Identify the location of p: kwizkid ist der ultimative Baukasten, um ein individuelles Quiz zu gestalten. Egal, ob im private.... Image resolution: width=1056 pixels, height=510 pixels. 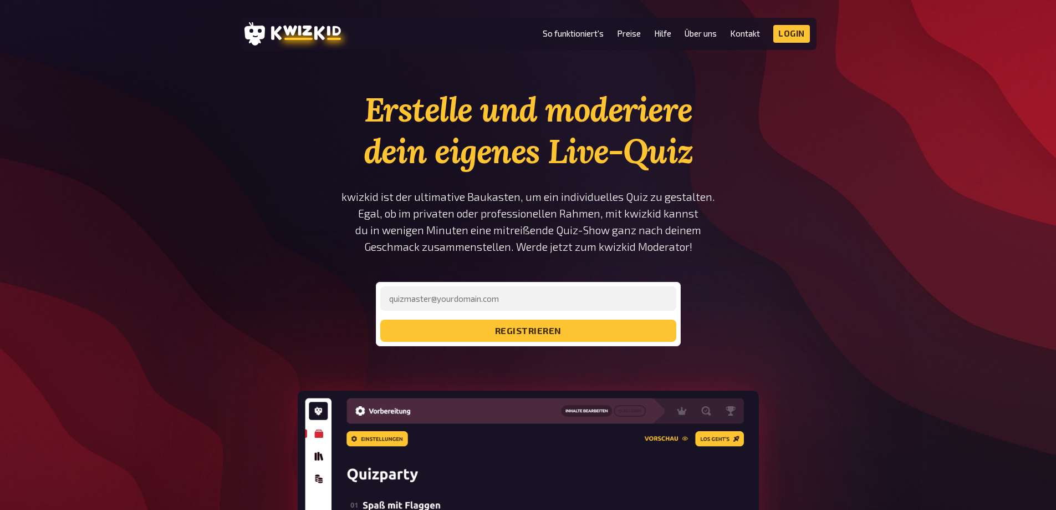
(528, 222).